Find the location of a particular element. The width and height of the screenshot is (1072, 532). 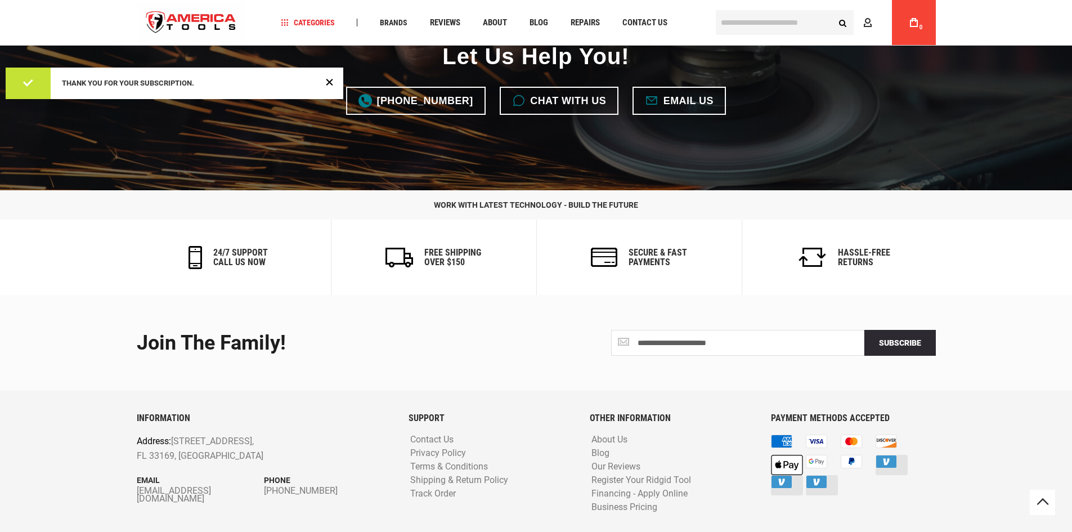

a: Financing - Apply Online is located at coordinates (639, 494).